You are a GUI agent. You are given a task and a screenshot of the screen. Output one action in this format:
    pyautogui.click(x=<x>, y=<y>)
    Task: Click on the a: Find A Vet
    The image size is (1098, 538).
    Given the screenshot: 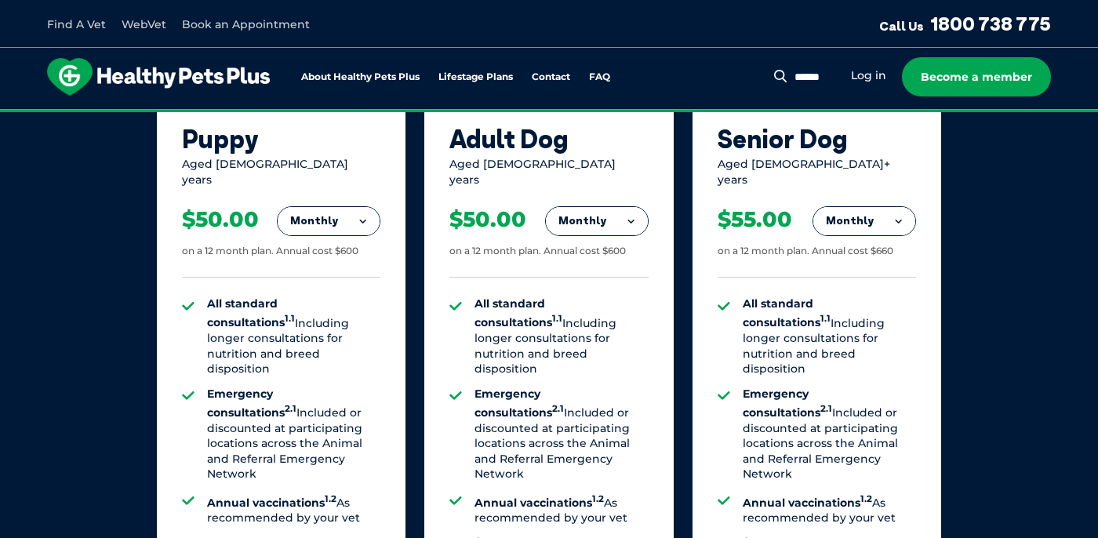 What is the action you would take?
    pyautogui.click(x=76, y=24)
    